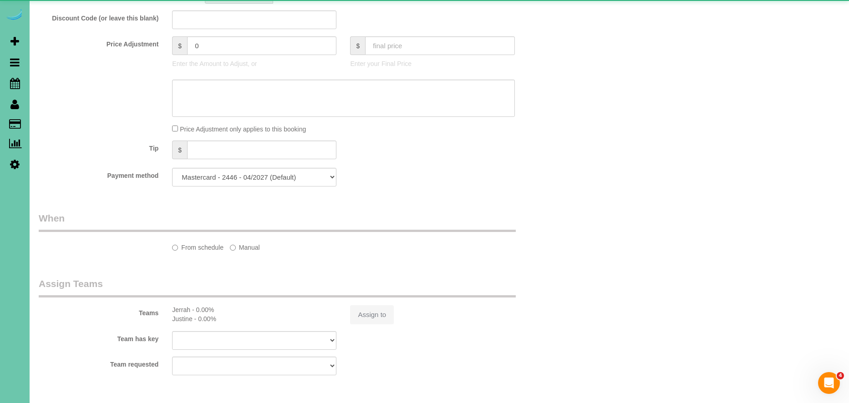 This screenshot has height=403, width=849. Describe the element at coordinates (232, 248) in the screenshot. I see `input: Manual` at that location.